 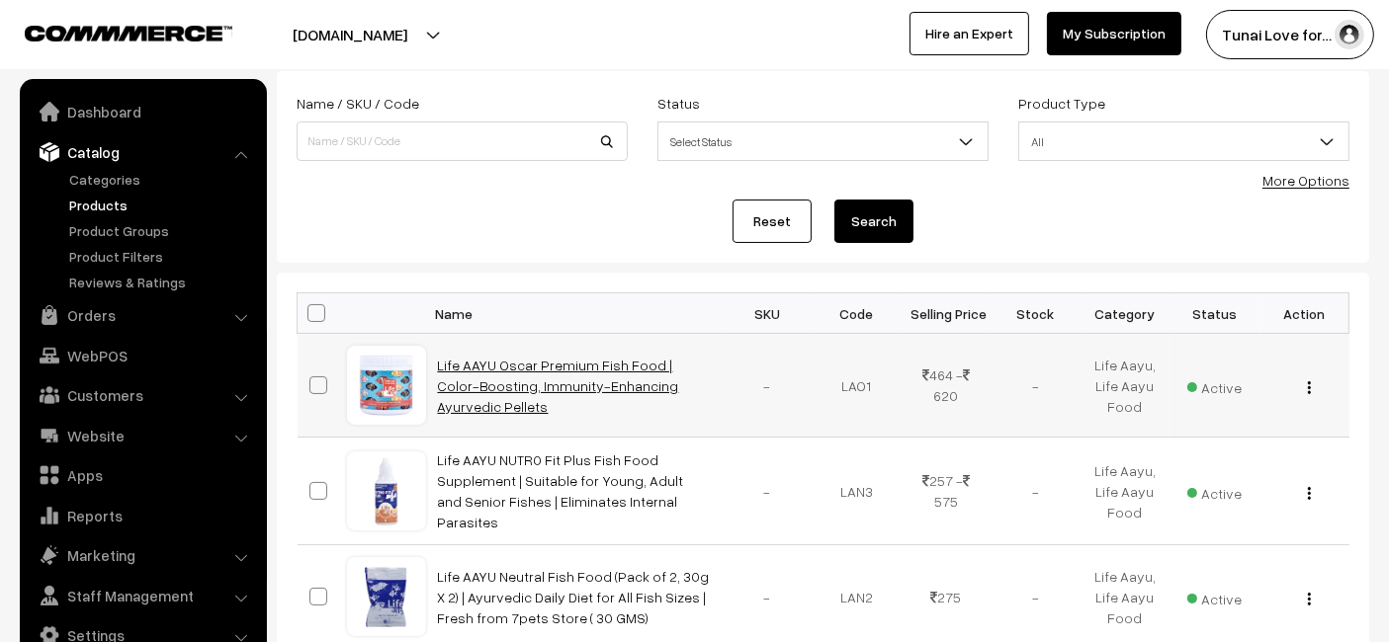 I want to click on th: Stock, so click(x=1035, y=313).